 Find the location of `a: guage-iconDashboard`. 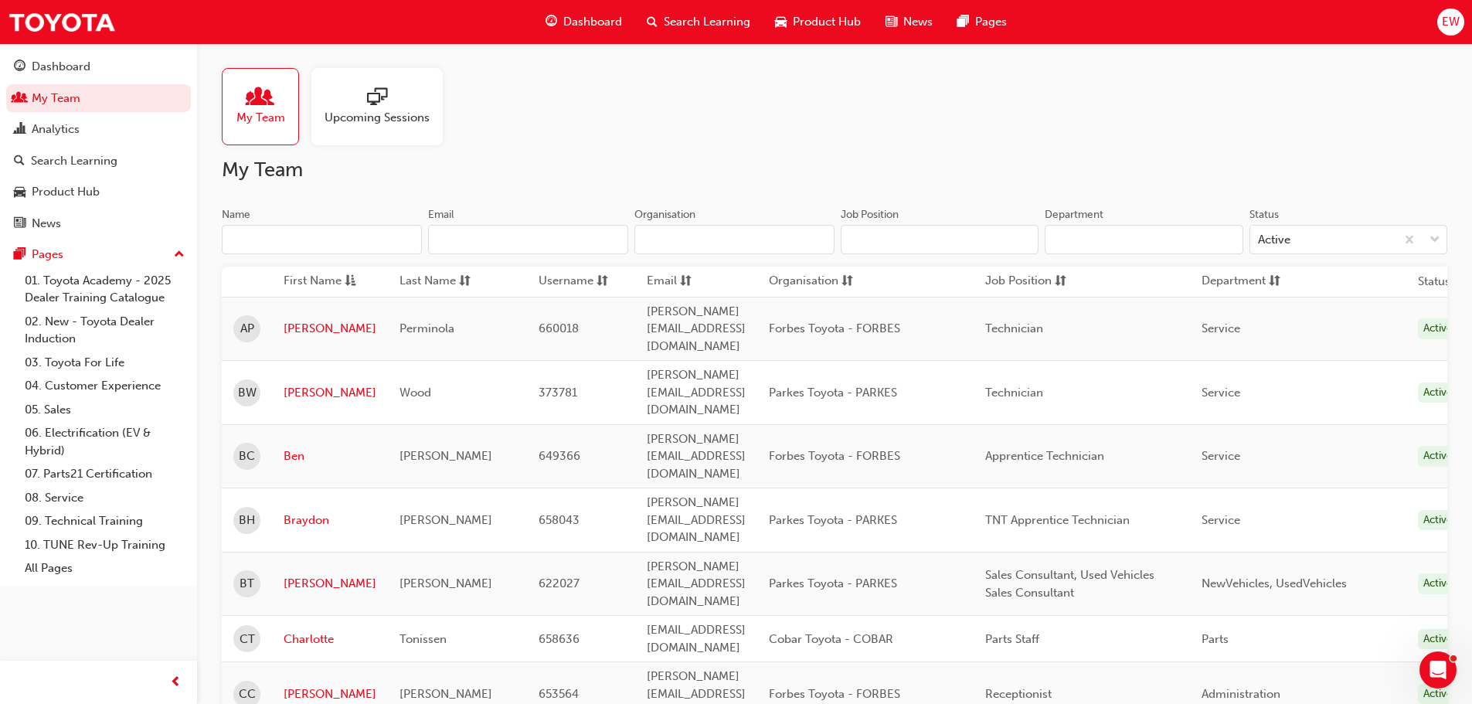

a: guage-iconDashboard is located at coordinates (584, 22).